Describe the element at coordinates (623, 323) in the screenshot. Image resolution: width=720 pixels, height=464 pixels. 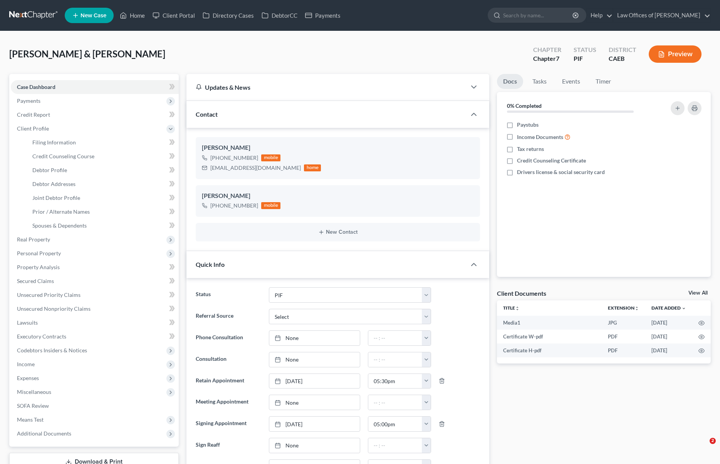
I see `td: JPG` at that location.